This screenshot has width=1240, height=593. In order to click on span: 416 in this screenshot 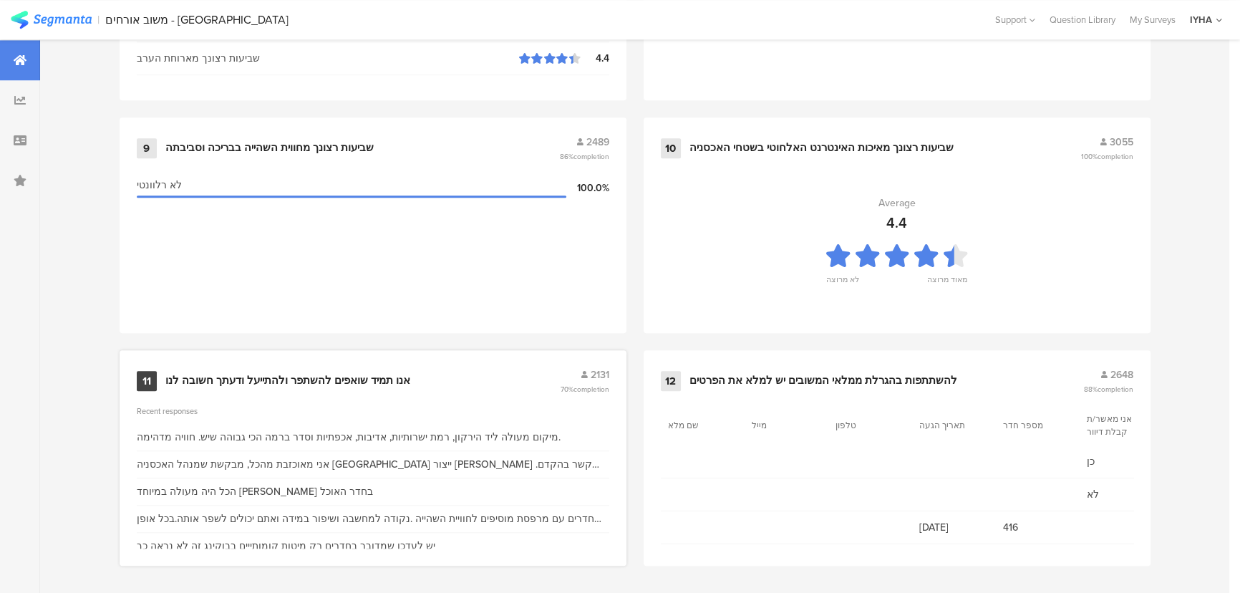, I will do `click(1038, 527)`.